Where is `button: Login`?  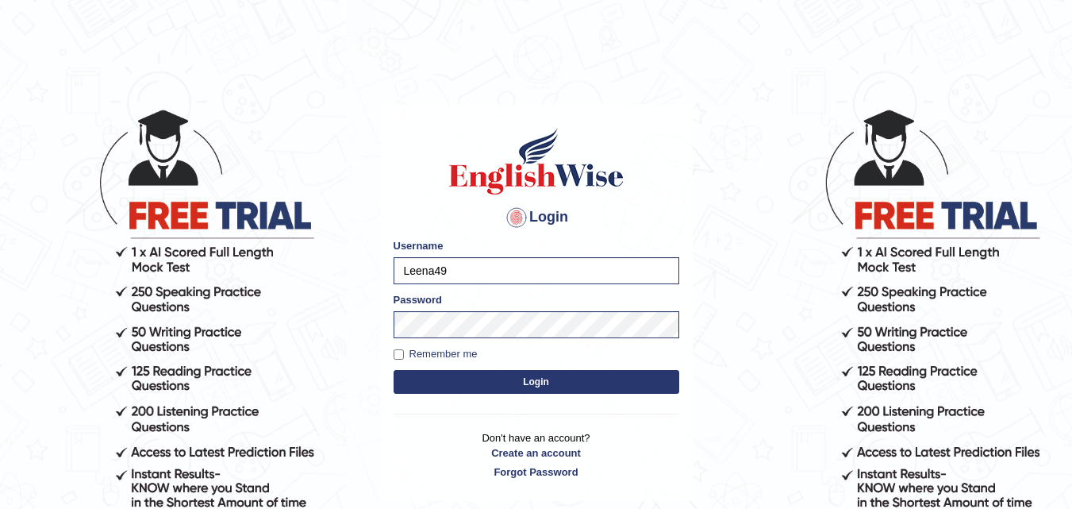
button: Login is located at coordinates (536, 382).